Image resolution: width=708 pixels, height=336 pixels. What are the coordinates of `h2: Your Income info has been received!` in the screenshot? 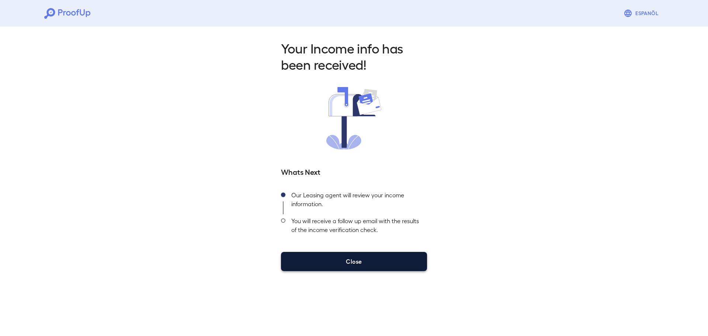 It's located at (354, 56).